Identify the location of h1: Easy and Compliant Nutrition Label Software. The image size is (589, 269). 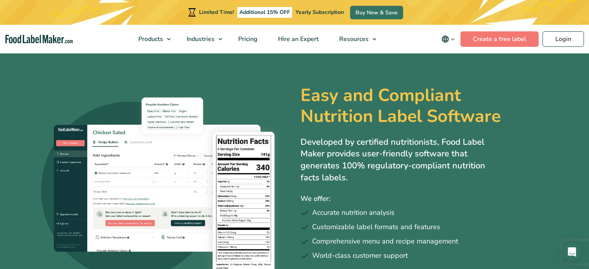
(415, 106).